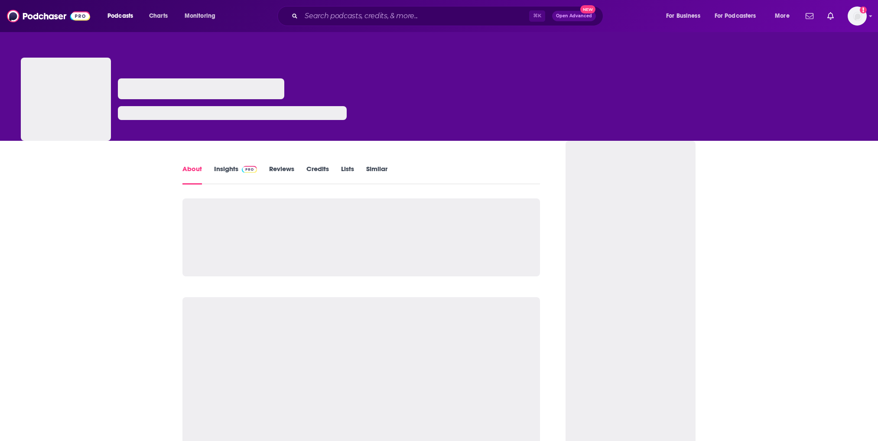 This screenshot has height=441, width=878. Describe the element at coordinates (318, 175) in the screenshot. I see `a: Credits` at that location.